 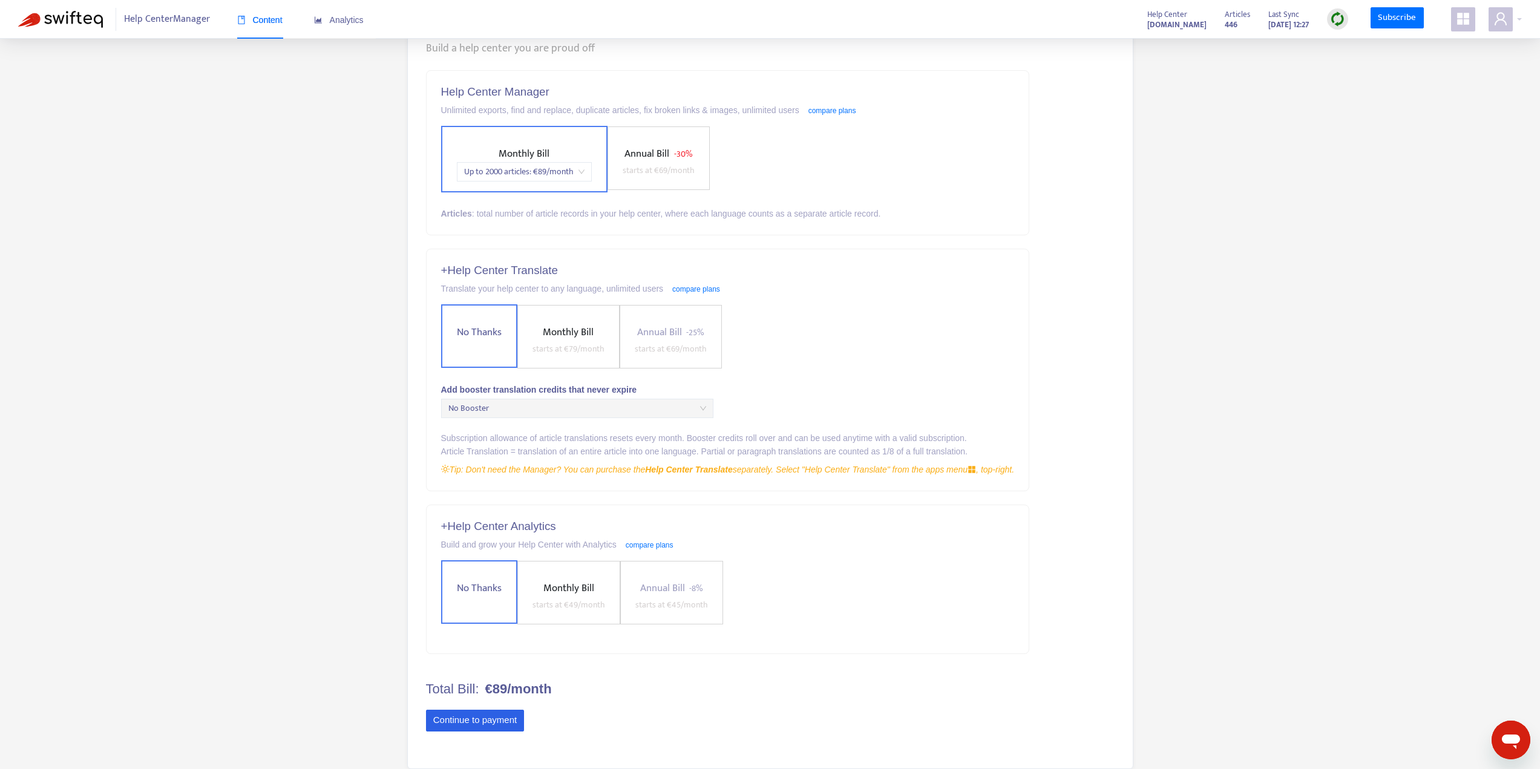 What do you see at coordinates (339, 20) in the screenshot?
I see `span: Analytics` at bounding box center [339, 20].